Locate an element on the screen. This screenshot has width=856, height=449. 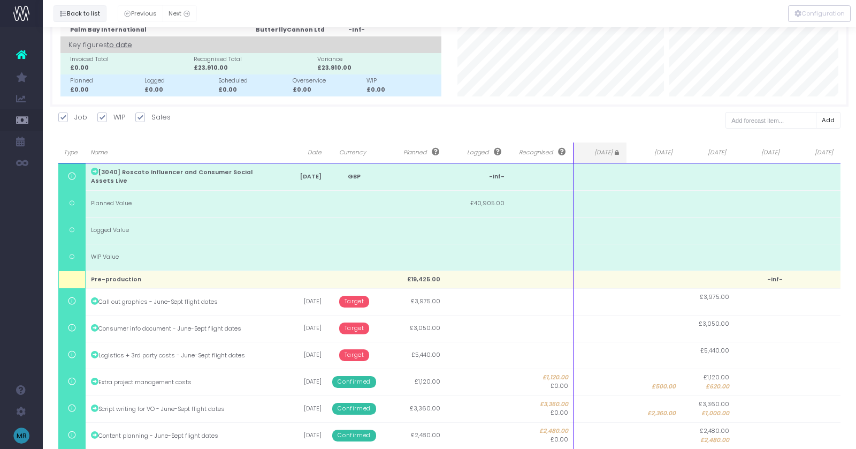
span: Date is located at coordinates (304, 153).